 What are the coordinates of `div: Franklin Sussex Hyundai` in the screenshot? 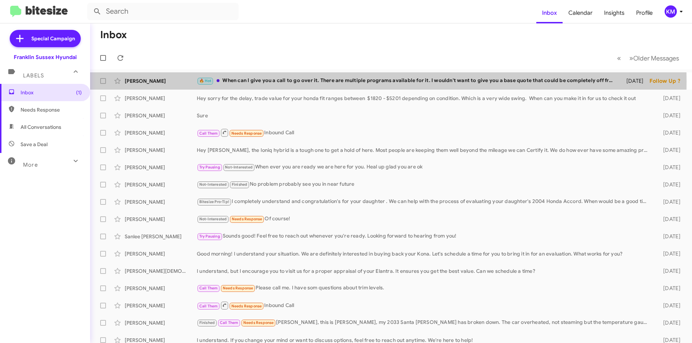 It's located at (45, 57).